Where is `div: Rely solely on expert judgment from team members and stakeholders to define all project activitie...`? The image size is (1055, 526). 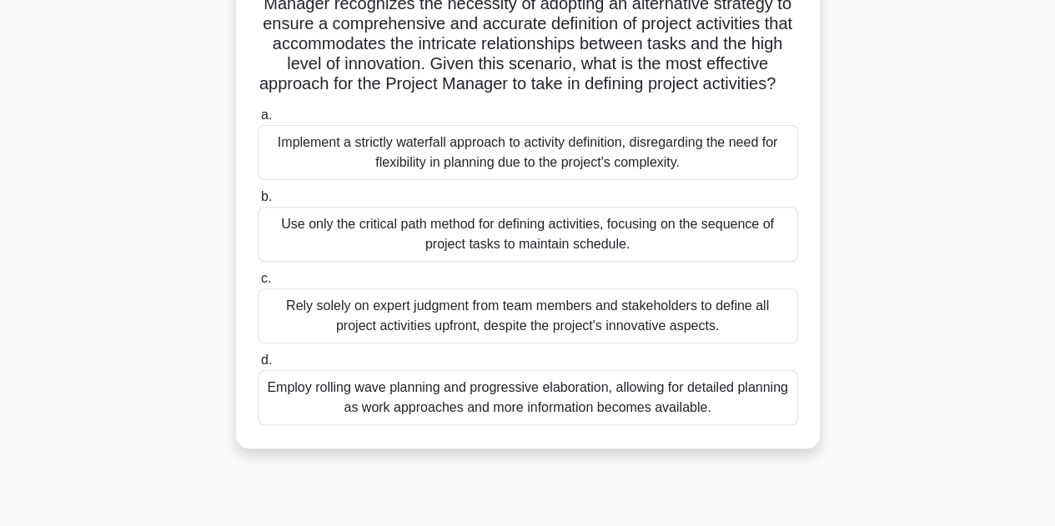
div: Rely solely on expert judgment from team members and stakeholders to define all project activitie... is located at coordinates (528, 316).